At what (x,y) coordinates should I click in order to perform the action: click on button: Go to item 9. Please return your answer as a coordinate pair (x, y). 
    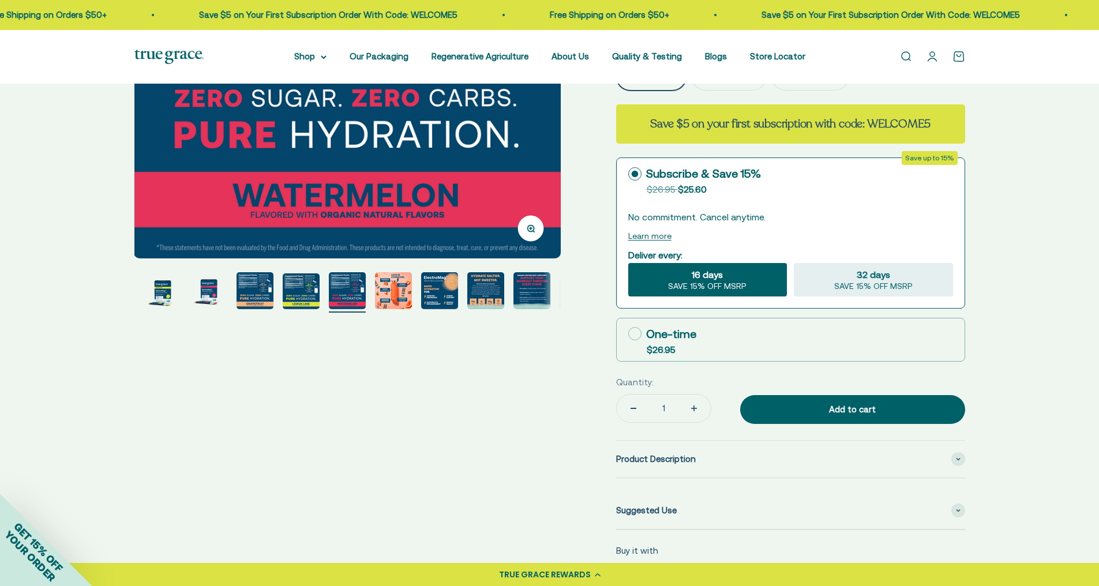
    Looking at the image, I should click on (486, 292).